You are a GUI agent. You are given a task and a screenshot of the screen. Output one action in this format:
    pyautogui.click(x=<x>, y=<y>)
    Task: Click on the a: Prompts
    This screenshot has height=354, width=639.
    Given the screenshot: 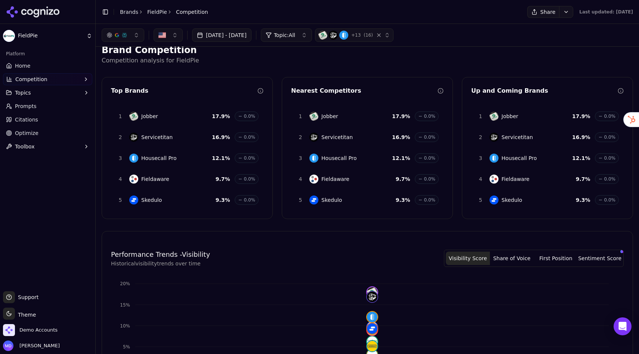 What is the action you would take?
    pyautogui.click(x=47, y=106)
    